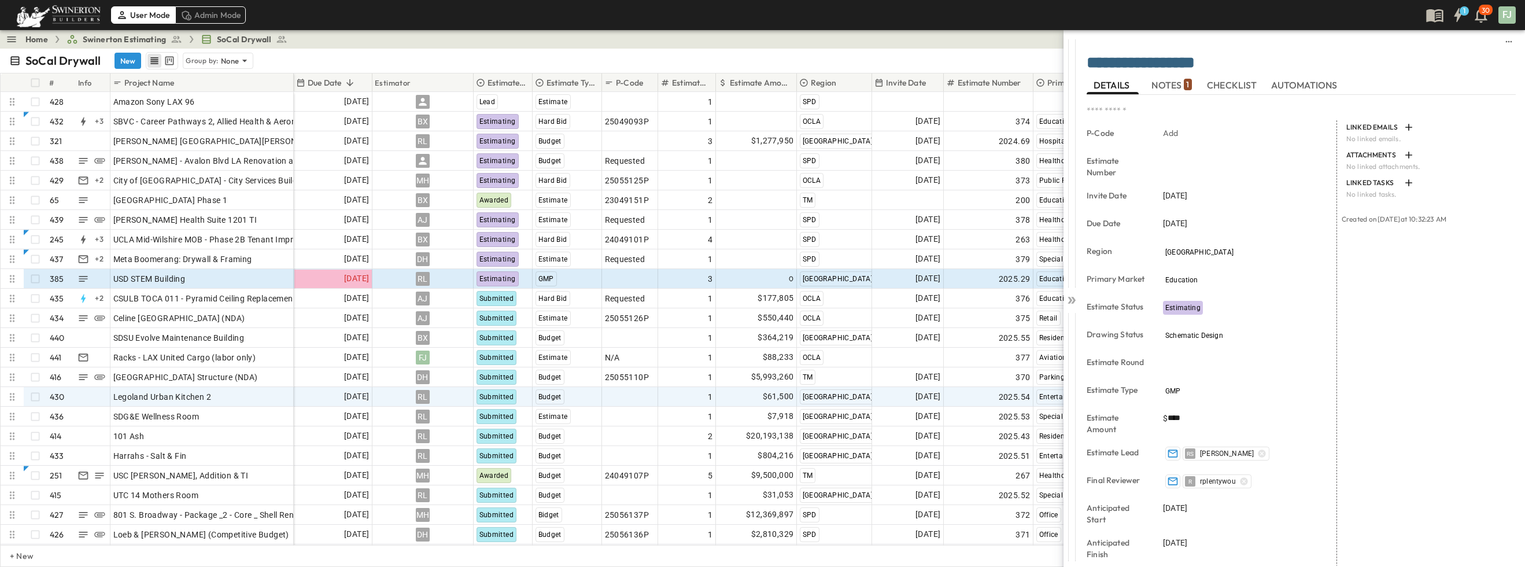 The height and width of the screenshot is (567, 1525). I want to click on p: Estimate Type, so click(1117, 390).